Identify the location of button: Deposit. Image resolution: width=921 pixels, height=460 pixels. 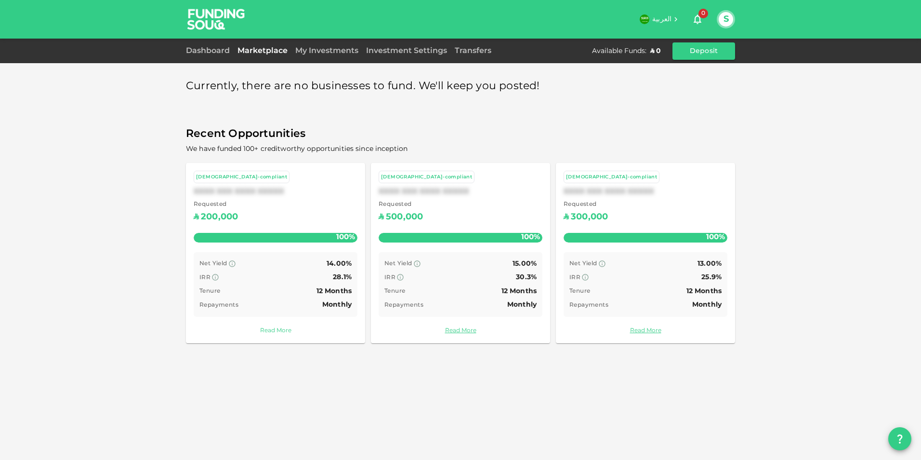
(704, 51).